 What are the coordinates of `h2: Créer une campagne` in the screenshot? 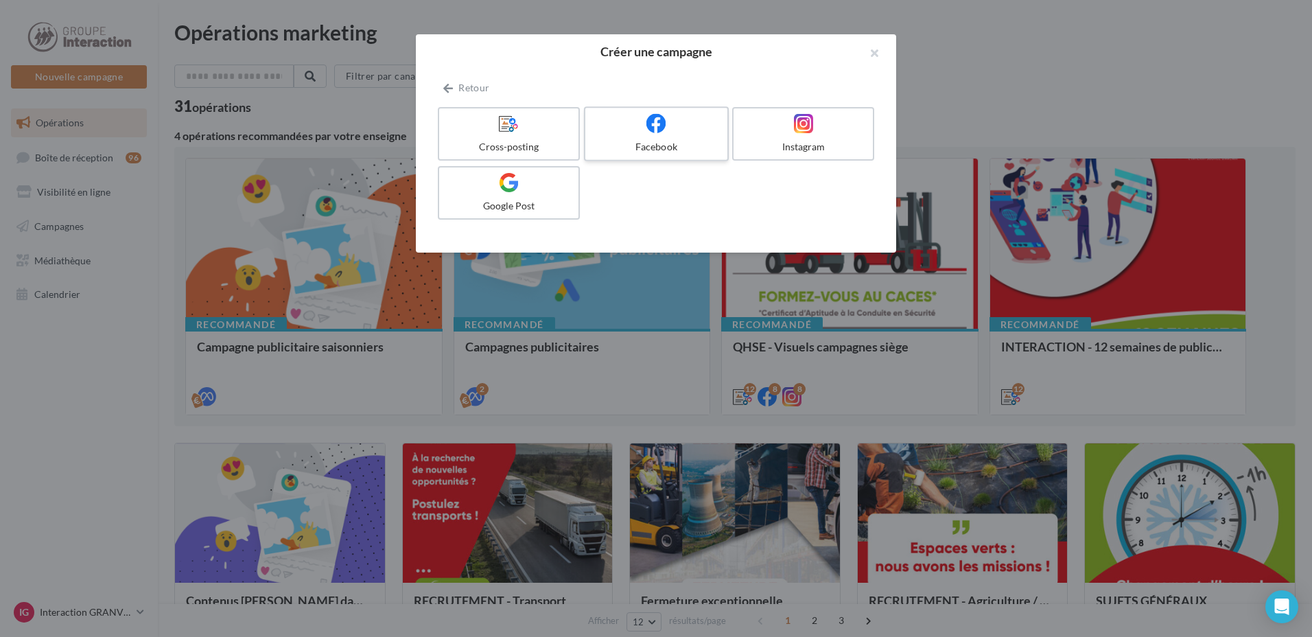 It's located at (656, 51).